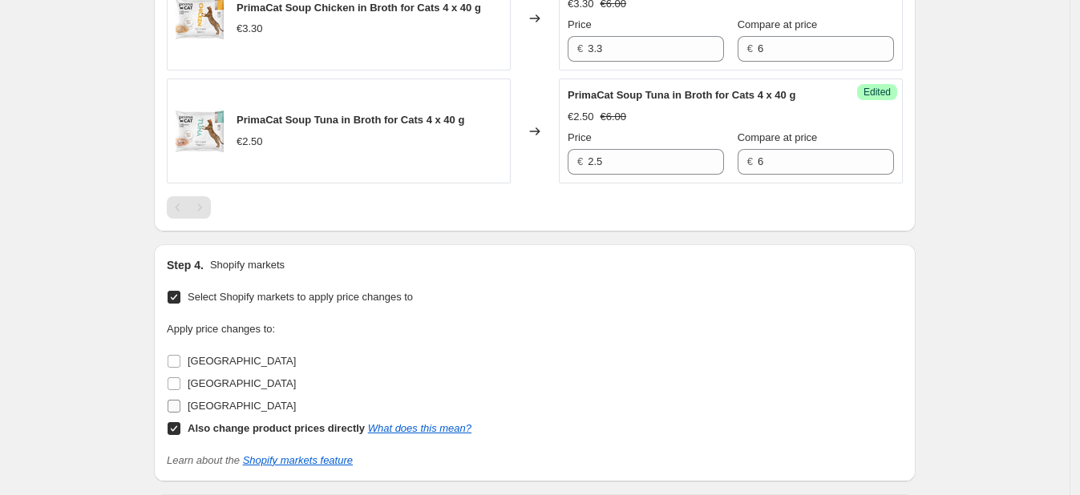 This screenshot has width=1080, height=495. Describe the element at coordinates (247, 265) in the screenshot. I see `p: Shopify markets` at that location.